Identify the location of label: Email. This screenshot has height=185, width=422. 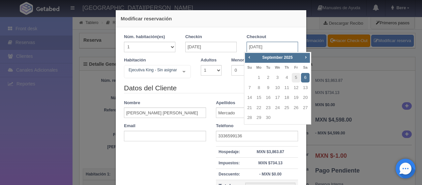
(129, 126).